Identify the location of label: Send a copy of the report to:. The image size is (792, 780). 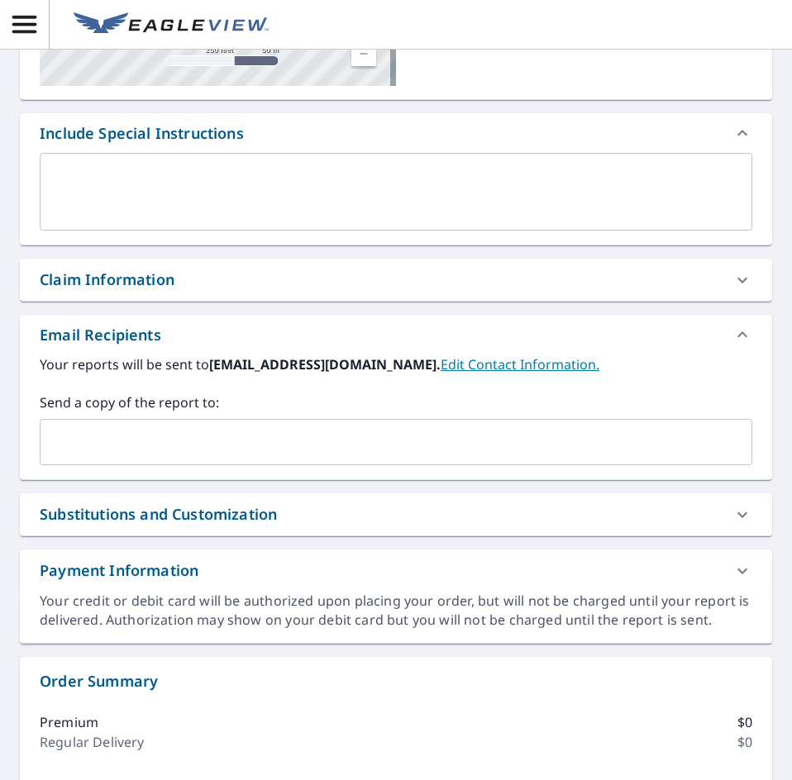
(396, 403).